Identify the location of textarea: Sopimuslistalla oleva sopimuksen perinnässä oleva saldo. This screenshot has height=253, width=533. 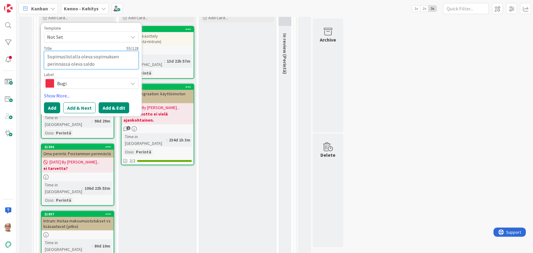
(91, 60).